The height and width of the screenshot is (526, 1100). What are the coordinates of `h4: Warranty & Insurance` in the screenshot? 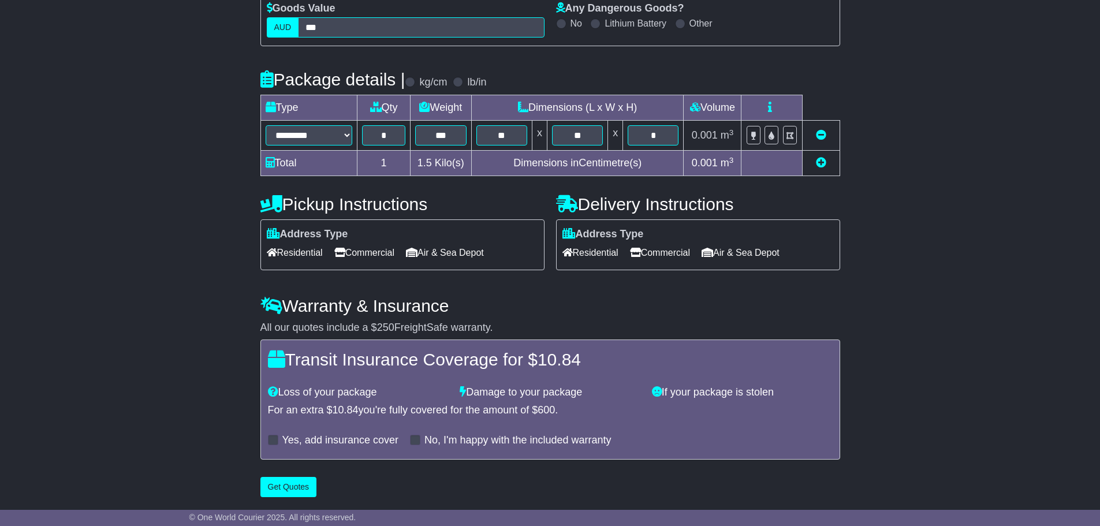 It's located at (550, 306).